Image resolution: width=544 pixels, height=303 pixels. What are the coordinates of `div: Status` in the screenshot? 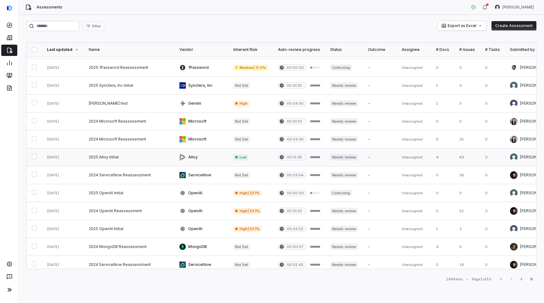 It's located at (344, 50).